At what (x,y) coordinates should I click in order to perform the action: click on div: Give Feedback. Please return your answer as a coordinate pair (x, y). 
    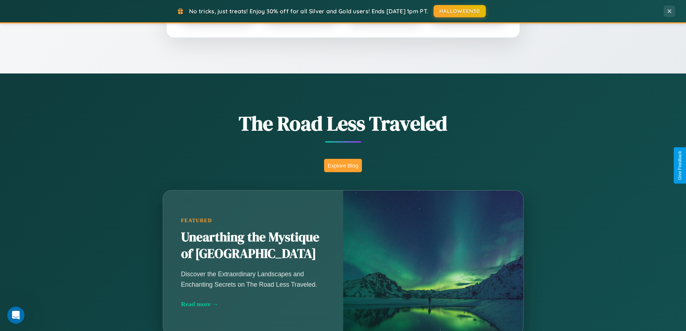
    Looking at the image, I should click on (680, 165).